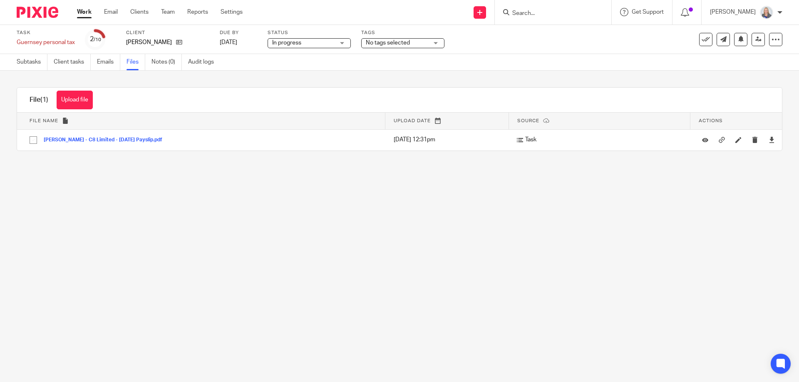 This screenshot has width=799, height=382. Describe the element at coordinates (198, 12) in the screenshot. I see `a: Reports` at that location.